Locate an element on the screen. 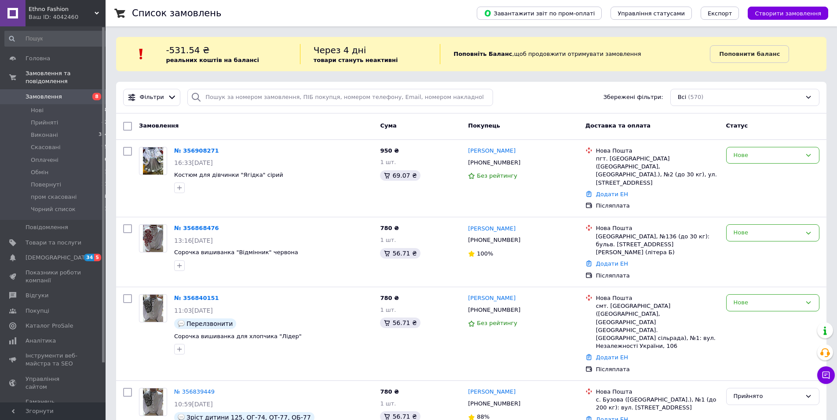 Image resolution: width=837 pixels, height=420 pixels. div: , щоб продовжити отримувати замовлення is located at coordinates (575, 54).